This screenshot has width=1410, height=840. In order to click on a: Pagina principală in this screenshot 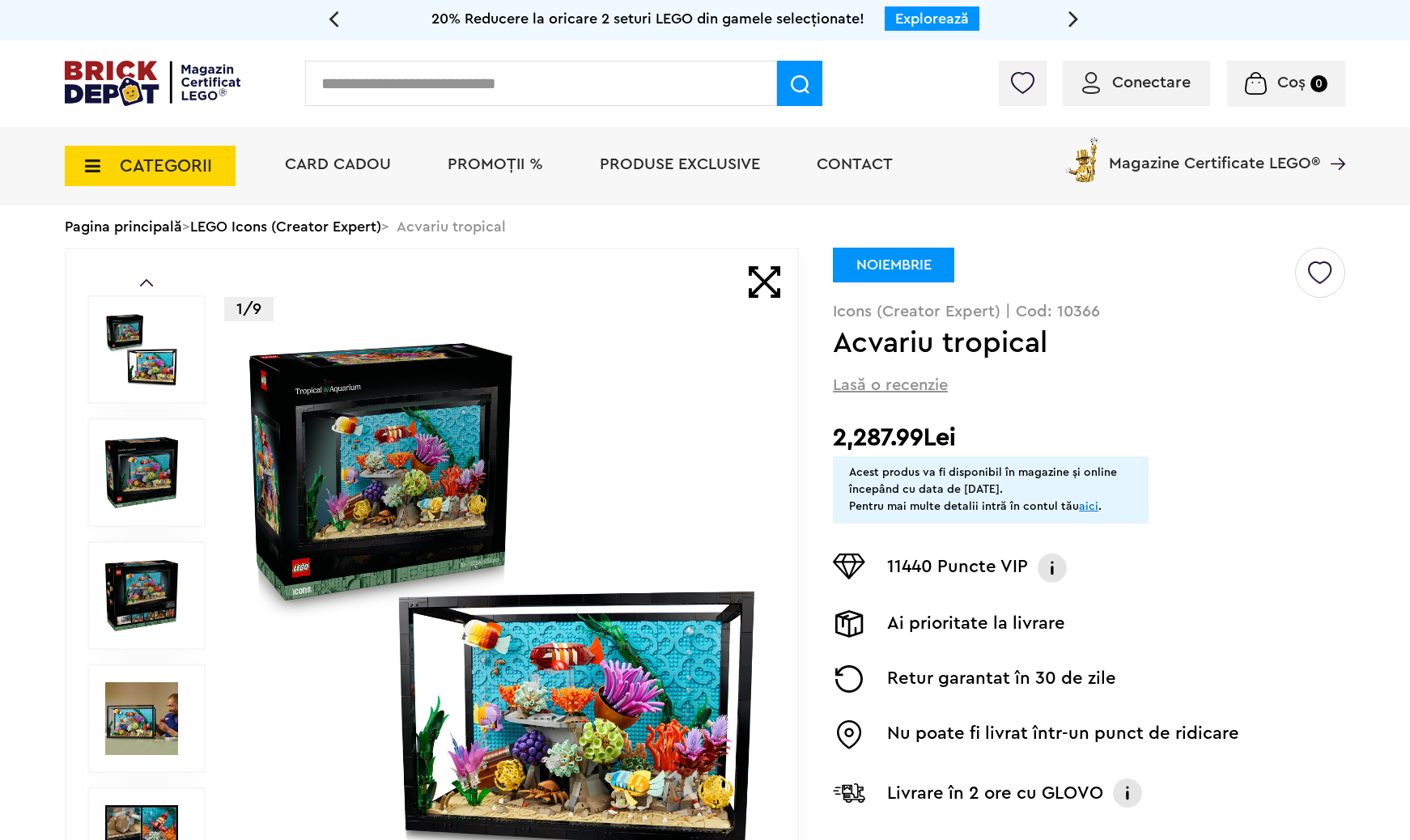, I will do `click(123, 227)`.